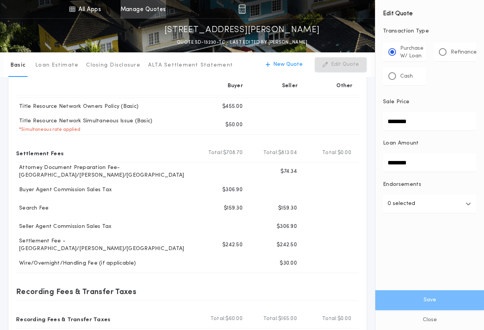 The width and height of the screenshot is (484, 330). What do you see at coordinates (430, 185) in the screenshot?
I see `p: Endorsements` at bounding box center [430, 185].